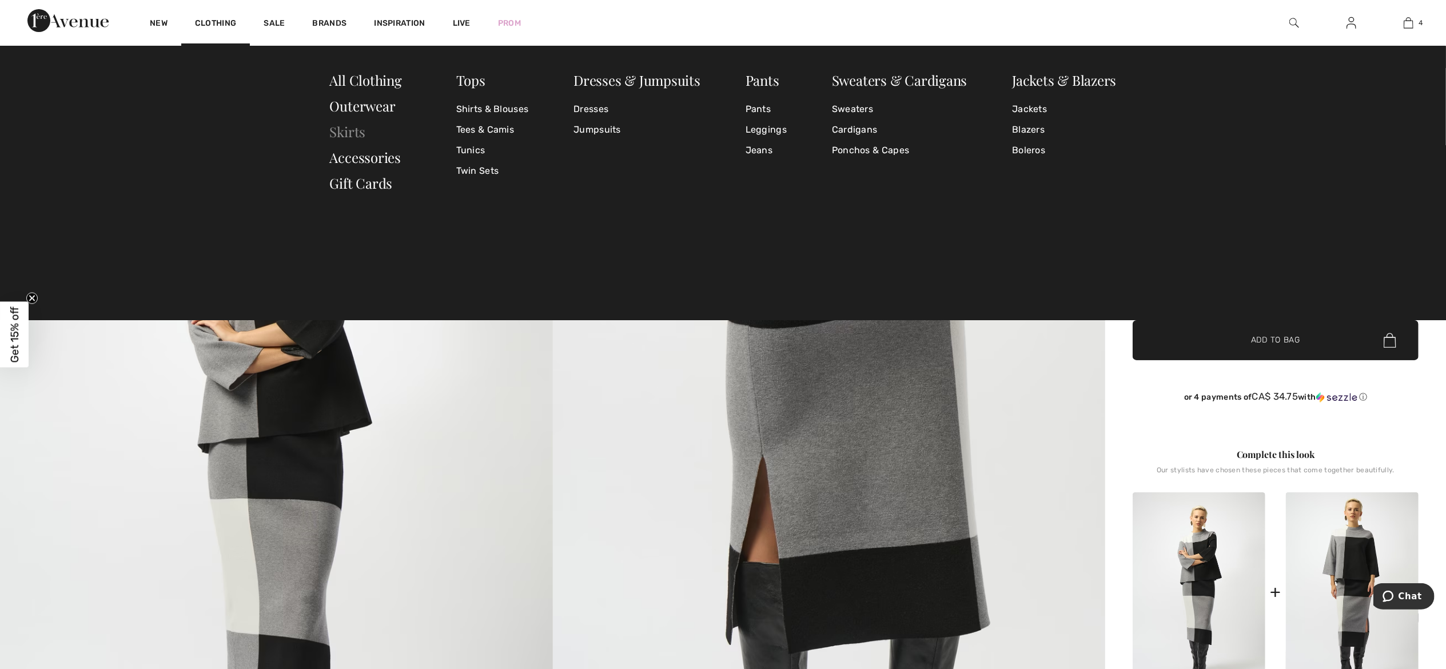 The image size is (1446, 669). I want to click on span: Add to Bag, so click(1276, 340).